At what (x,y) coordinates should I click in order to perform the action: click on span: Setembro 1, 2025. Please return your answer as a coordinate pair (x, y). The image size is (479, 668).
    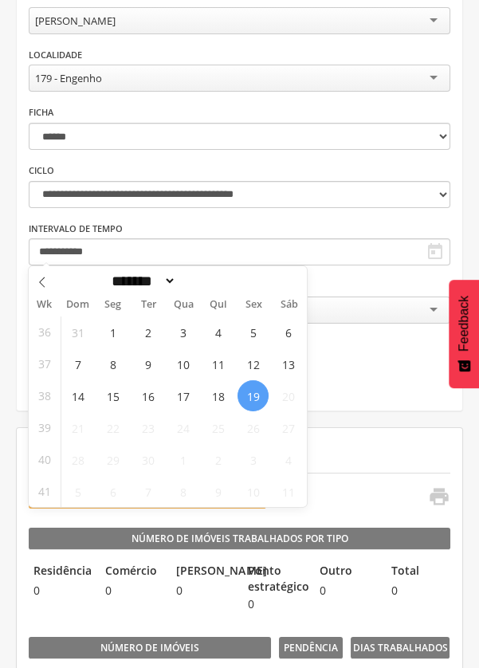
    Looking at the image, I should click on (112, 331).